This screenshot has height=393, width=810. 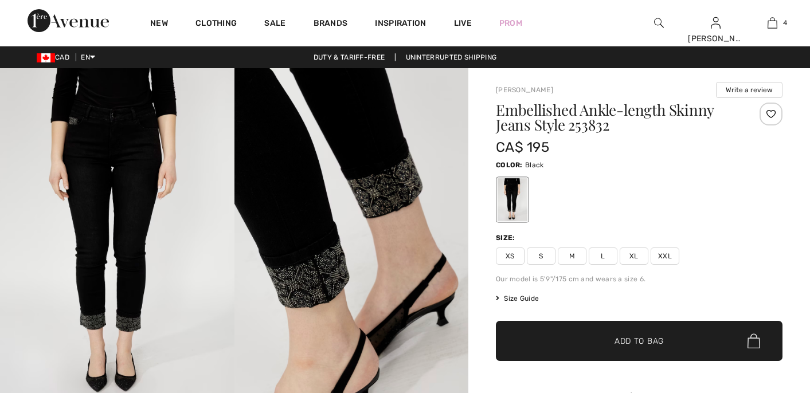 I want to click on div: Black, so click(x=512, y=199).